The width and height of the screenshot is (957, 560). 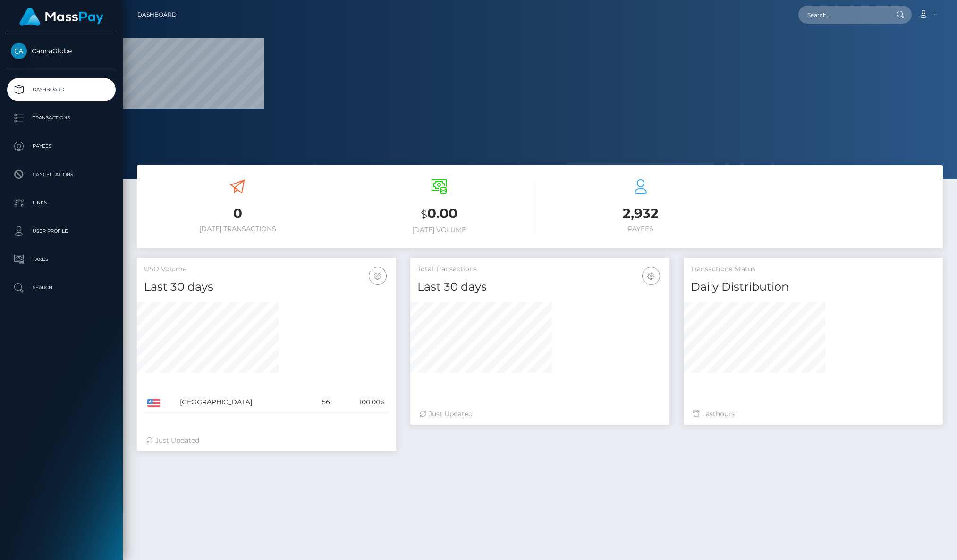 What do you see at coordinates (61, 231) in the screenshot?
I see `a: User Profile` at bounding box center [61, 231].